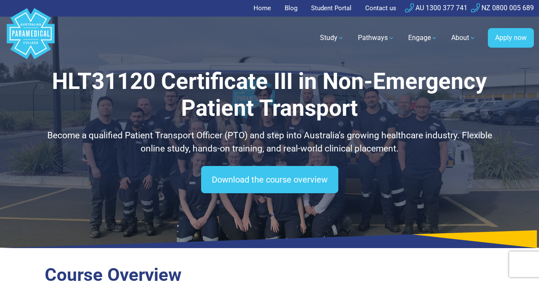 This screenshot has width=539, height=283. I want to click on h1: HLT31120 Certificate III in Non-Emergency Patient Transport, so click(269, 95).